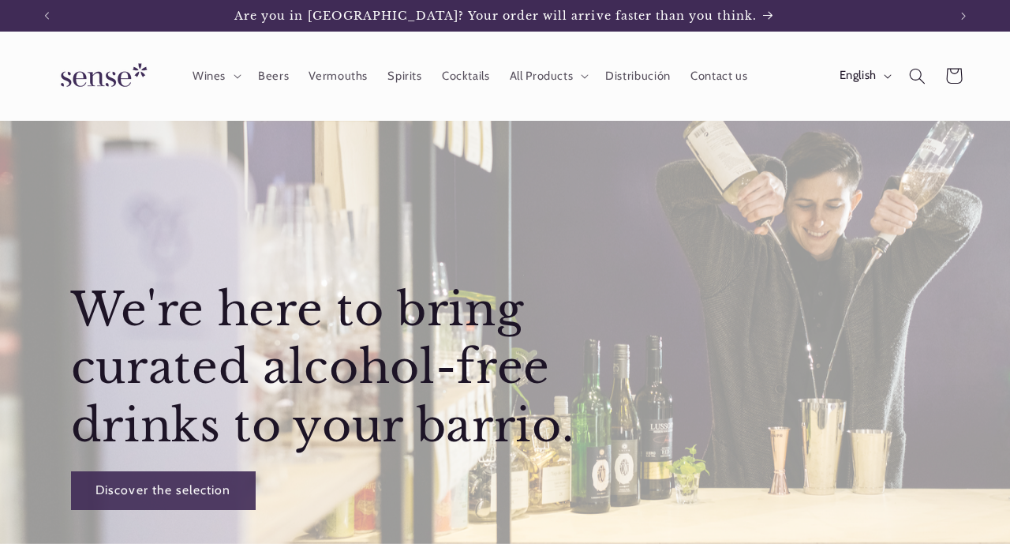 The height and width of the screenshot is (544, 1010). Describe the element at coordinates (338, 76) in the screenshot. I see `span: Vermouths` at that location.